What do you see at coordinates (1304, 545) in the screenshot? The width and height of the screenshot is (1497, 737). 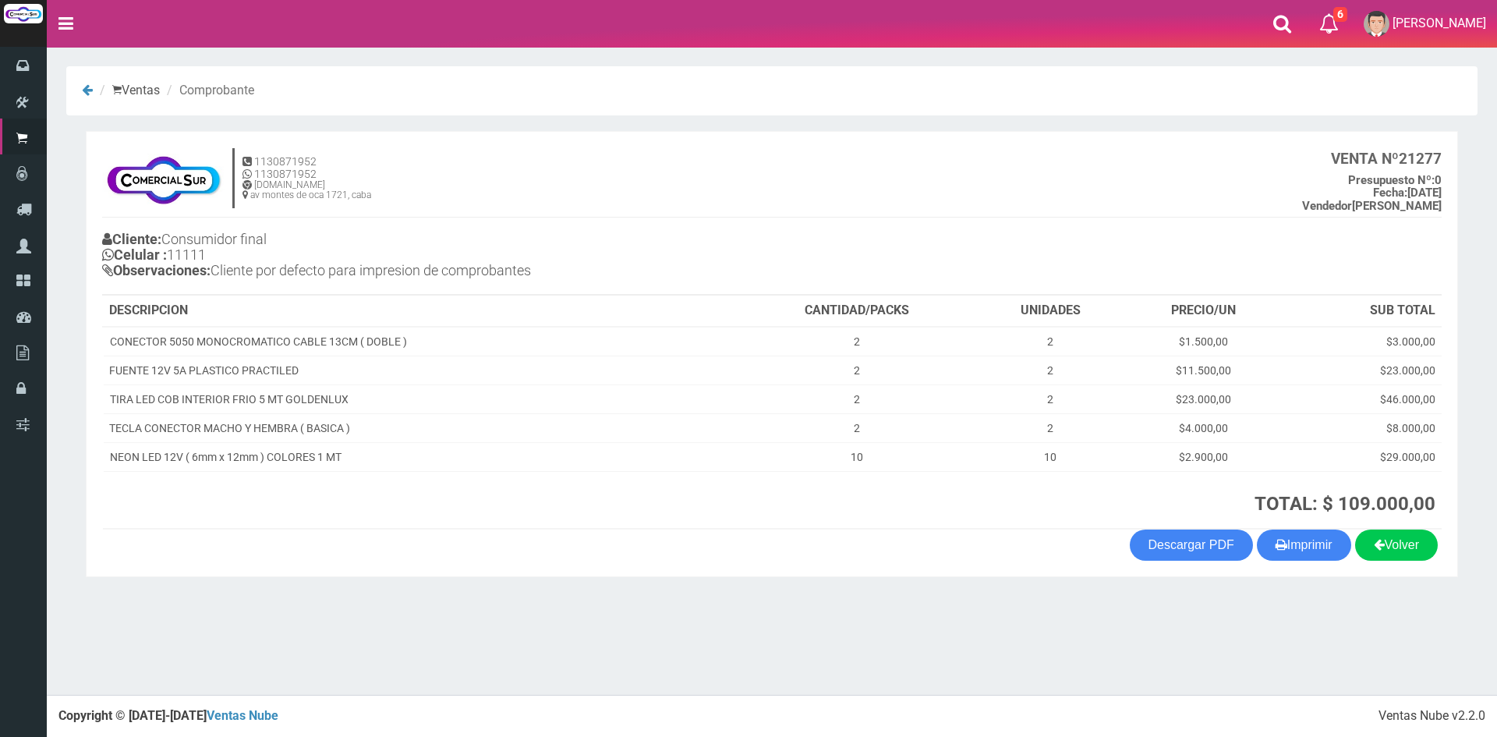 I see `button: Imprimir` at bounding box center [1304, 545].